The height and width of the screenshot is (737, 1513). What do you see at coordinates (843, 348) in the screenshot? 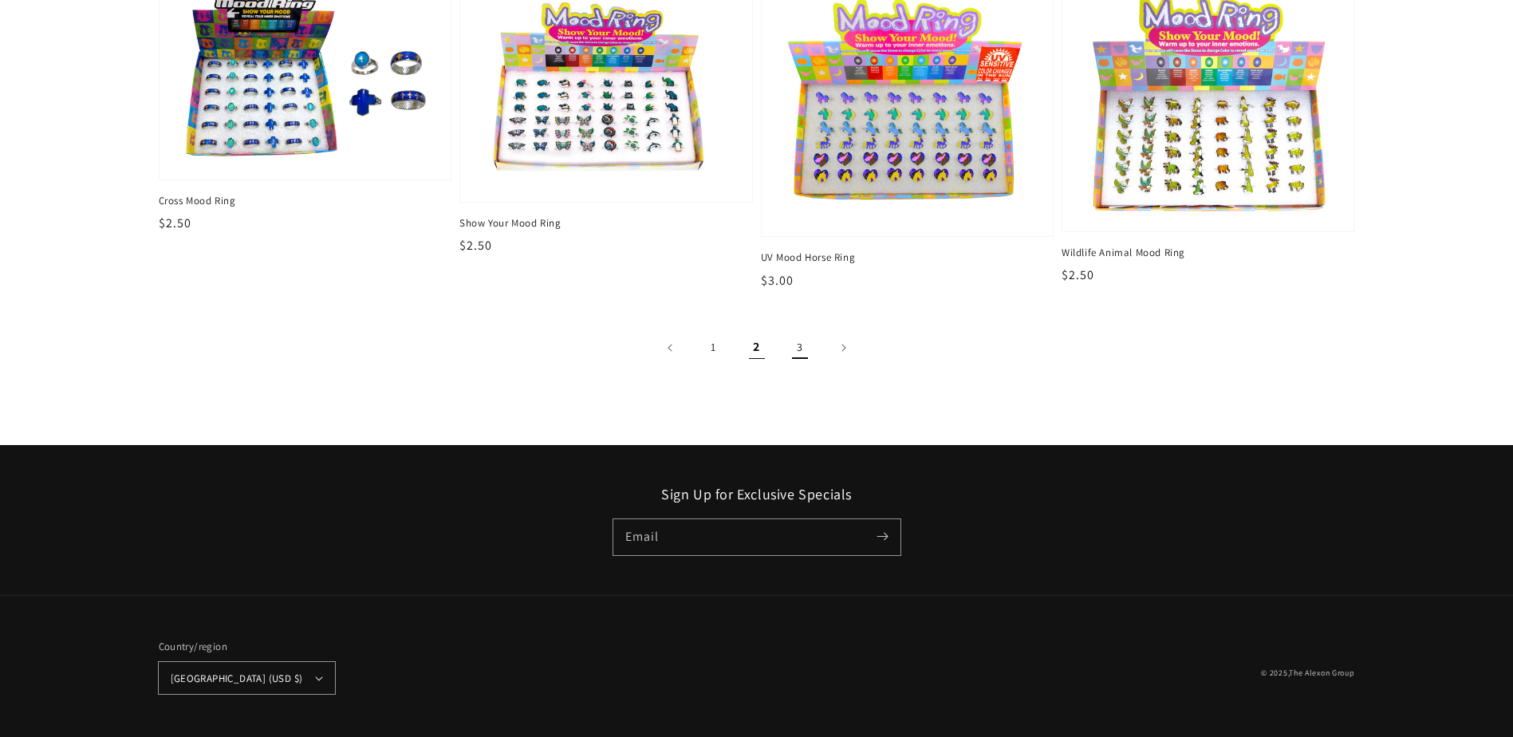
I see `a: Next page` at bounding box center [843, 348].